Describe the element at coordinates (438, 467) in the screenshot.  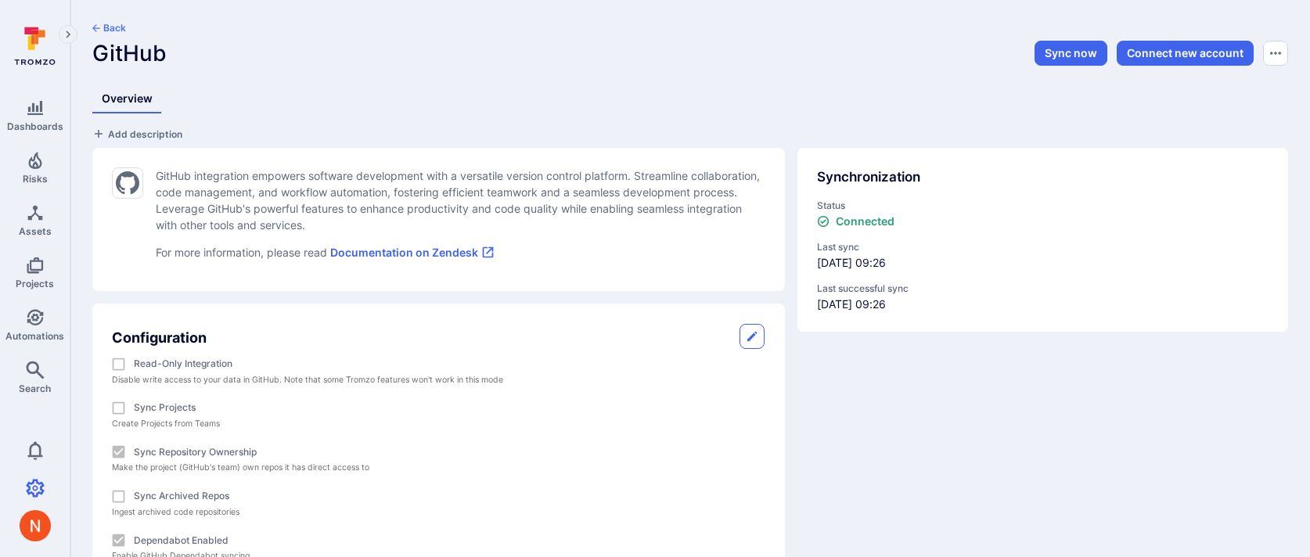
I see `p: Make the project (GitHub's team) own repos it has direct access to` at that location.